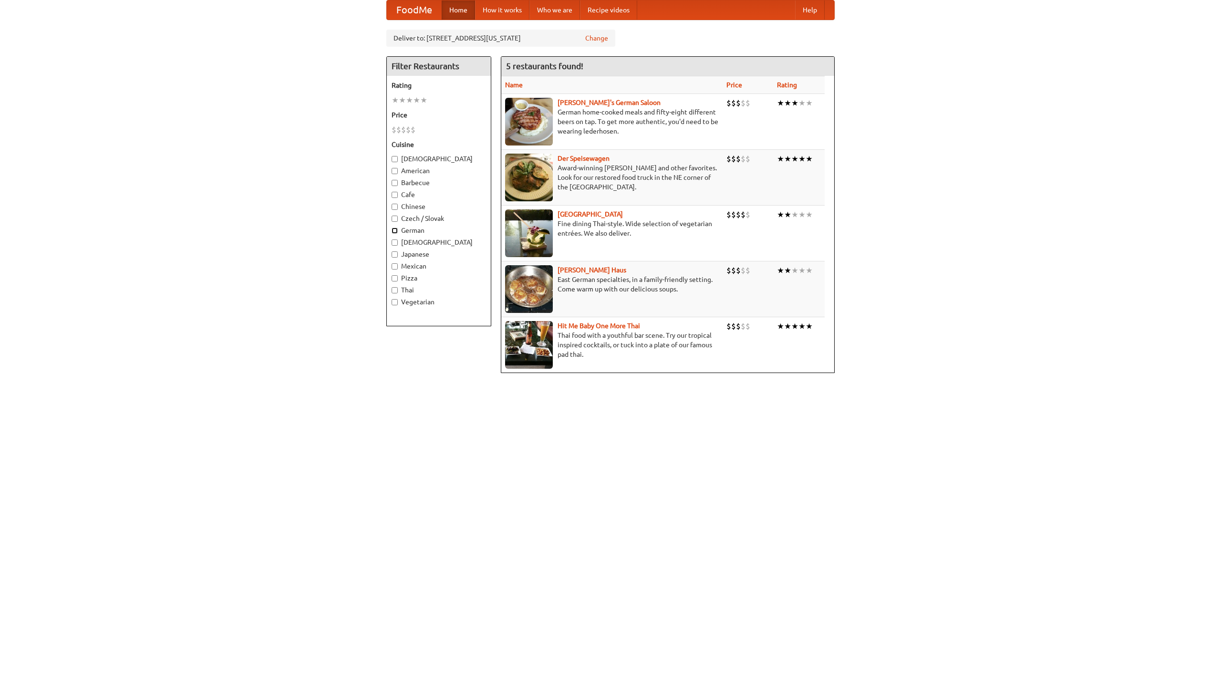 This screenshot has width=1221, height=675. I want to click on label: Thai, so click(439, 290).